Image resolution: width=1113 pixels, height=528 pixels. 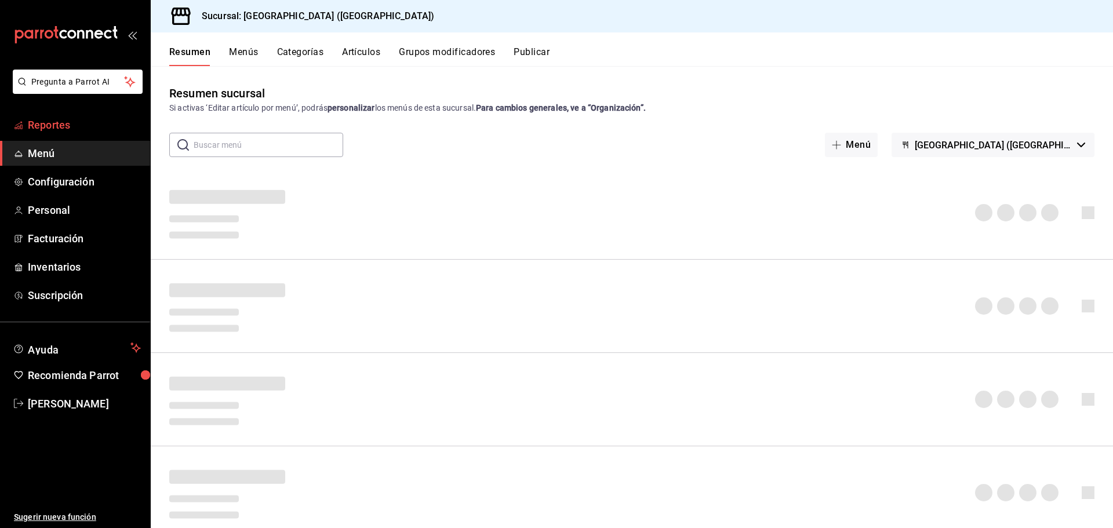 What do you see at coordinates (632, 108) in the screenshot?
I see `div: Si activas ‘Editar artículo por menú’, podrás los menús de esta sucursal.` at bounding box center [632, 108].